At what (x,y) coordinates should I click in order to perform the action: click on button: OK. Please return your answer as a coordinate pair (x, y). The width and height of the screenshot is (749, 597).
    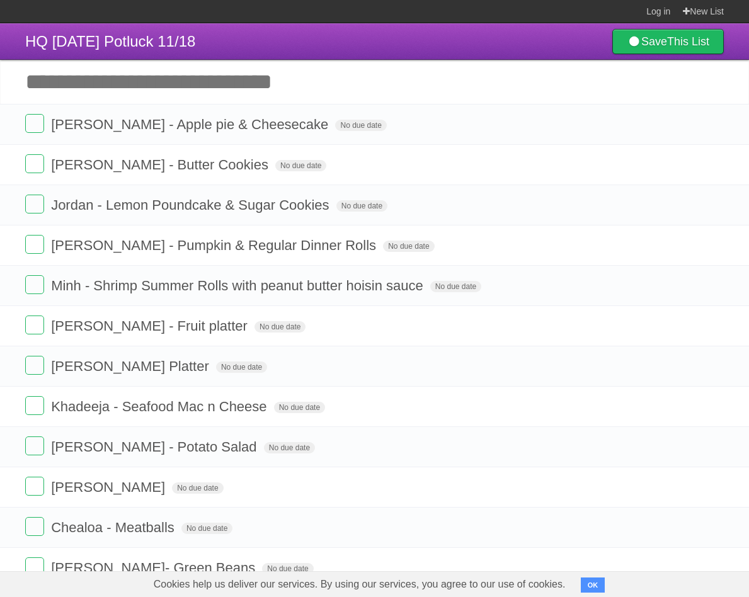
    Looking at the image, I should click on (592, 585).